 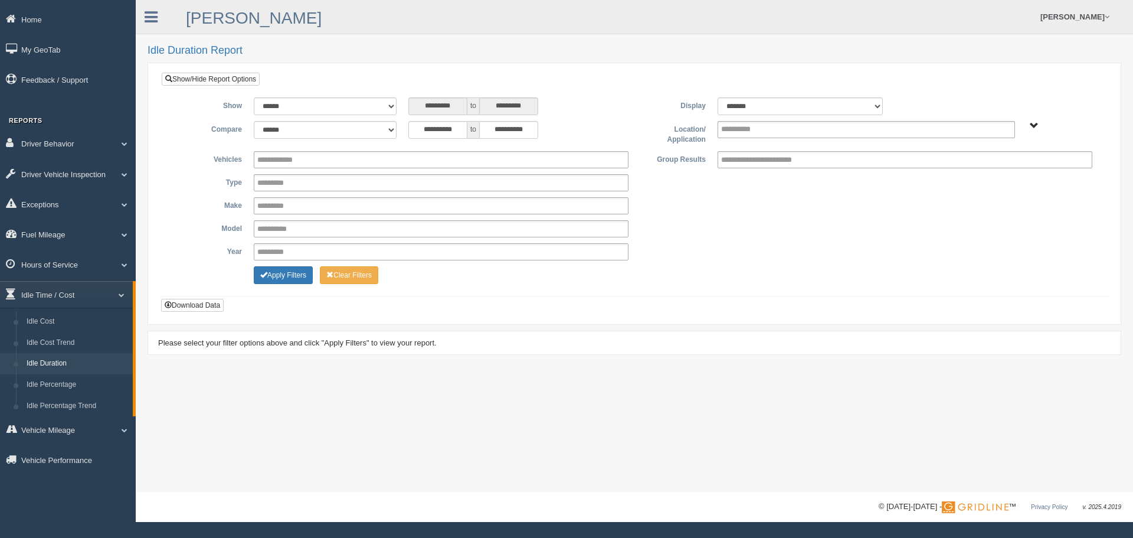 I want to click on span: Please select your filter options above and click "Apply Filters" to view your report., so click(x=297, y=342).